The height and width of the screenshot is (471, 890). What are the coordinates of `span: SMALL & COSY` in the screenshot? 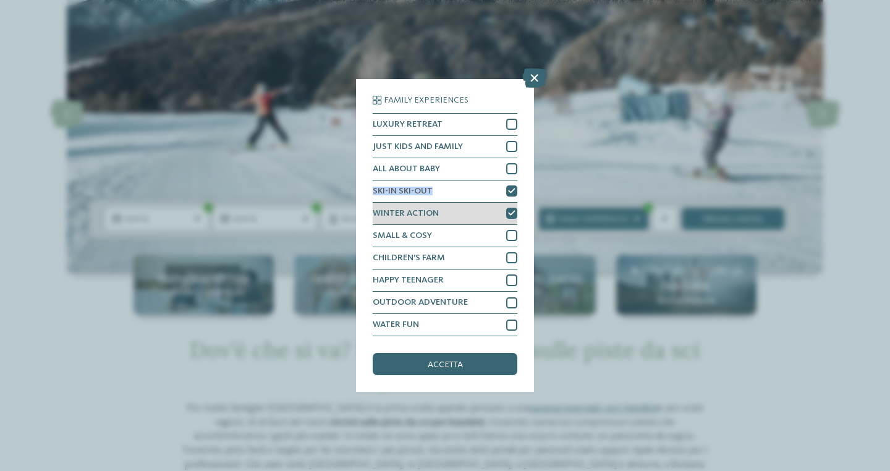 It's located at (402, 235).